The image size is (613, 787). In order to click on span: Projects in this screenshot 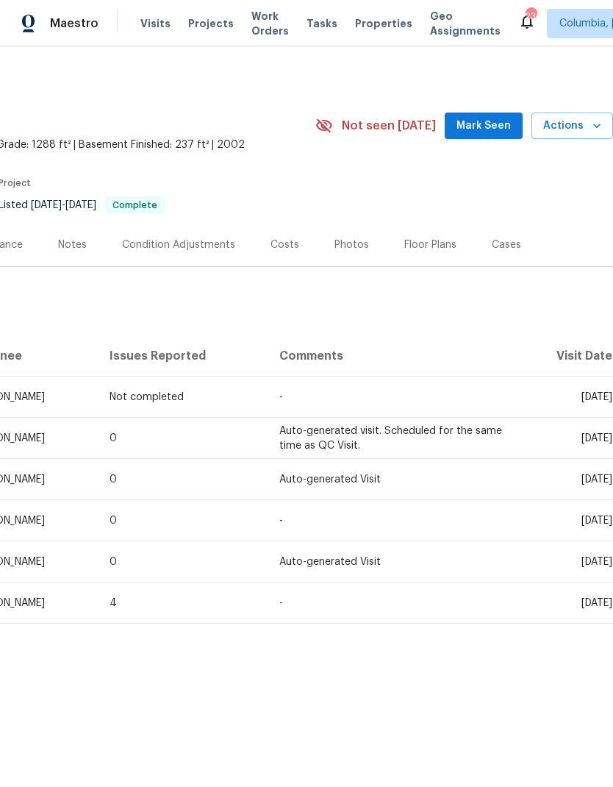, I will do `click(211, 24)`.